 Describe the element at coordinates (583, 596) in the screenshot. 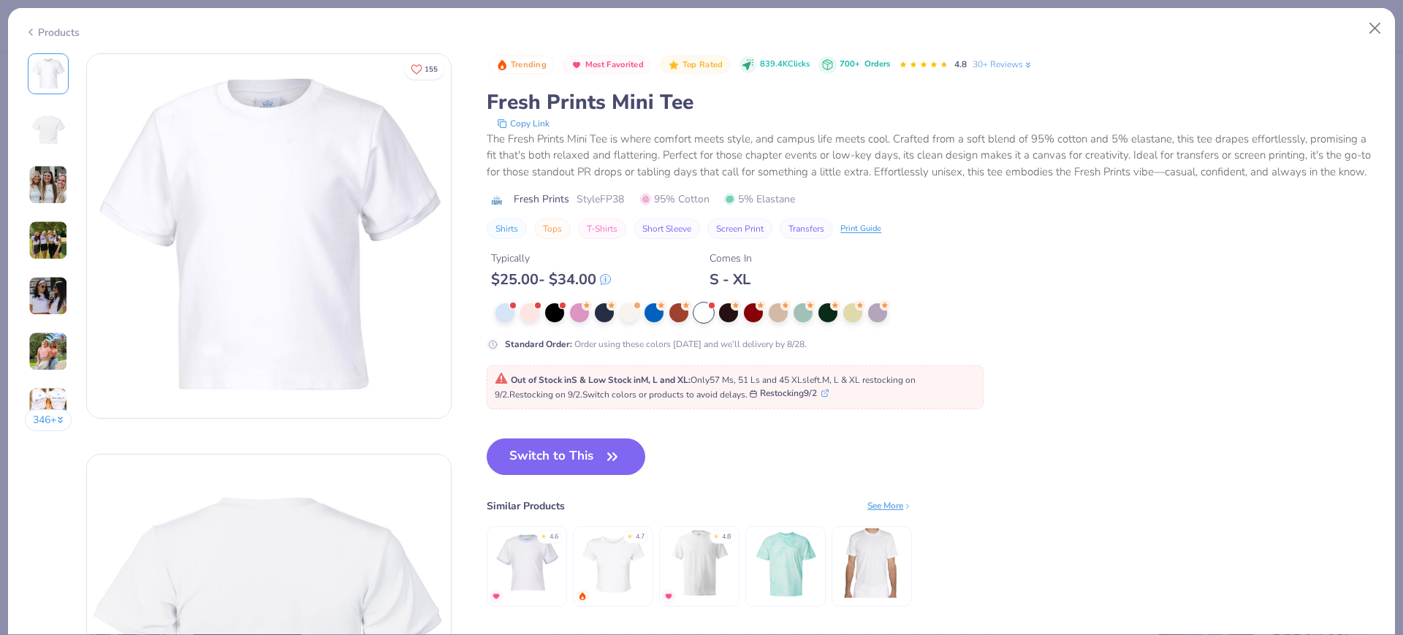

I see `img: trending.gif` at that location.